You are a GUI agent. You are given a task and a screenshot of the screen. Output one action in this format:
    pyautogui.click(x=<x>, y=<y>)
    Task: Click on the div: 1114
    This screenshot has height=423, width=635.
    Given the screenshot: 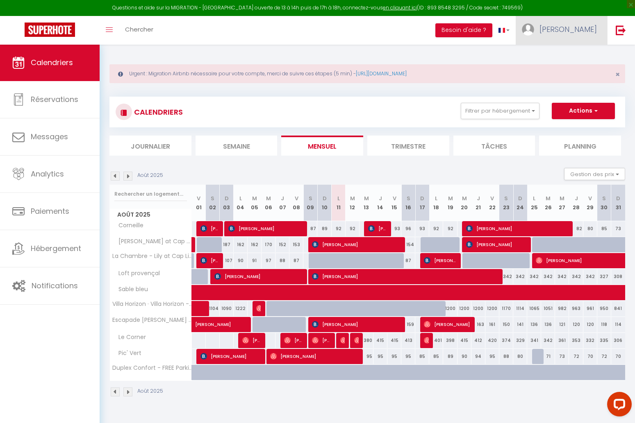 What is the action you would take?
    pyautogui.click(x=520, y=308)
    